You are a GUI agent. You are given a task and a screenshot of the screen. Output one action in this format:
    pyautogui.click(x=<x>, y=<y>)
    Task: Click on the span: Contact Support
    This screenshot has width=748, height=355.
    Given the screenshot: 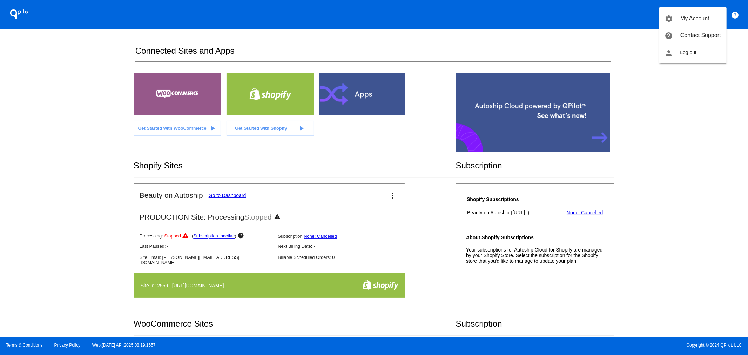 What is the action you would take?
    pyautogui.click(x=700, y=35)
    